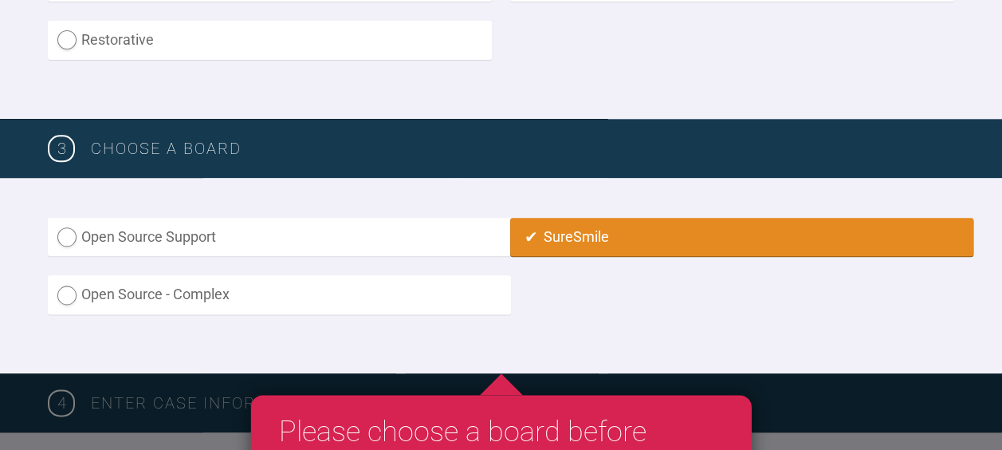 Image resolution: width=1002 pixels, height=450 pixels. Describe the element at coordinates (279, 294) in the screenshot. I see `label: Open Source - Complex` at that location.